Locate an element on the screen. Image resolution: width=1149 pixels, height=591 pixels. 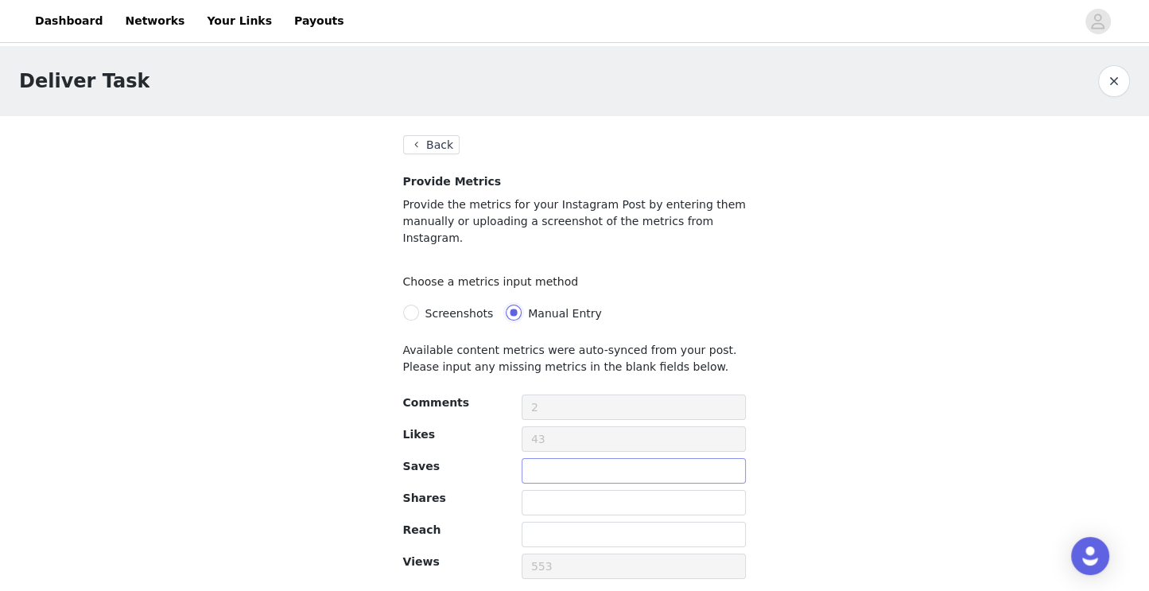
a: Dashboard is located at coordinates (68, 21).